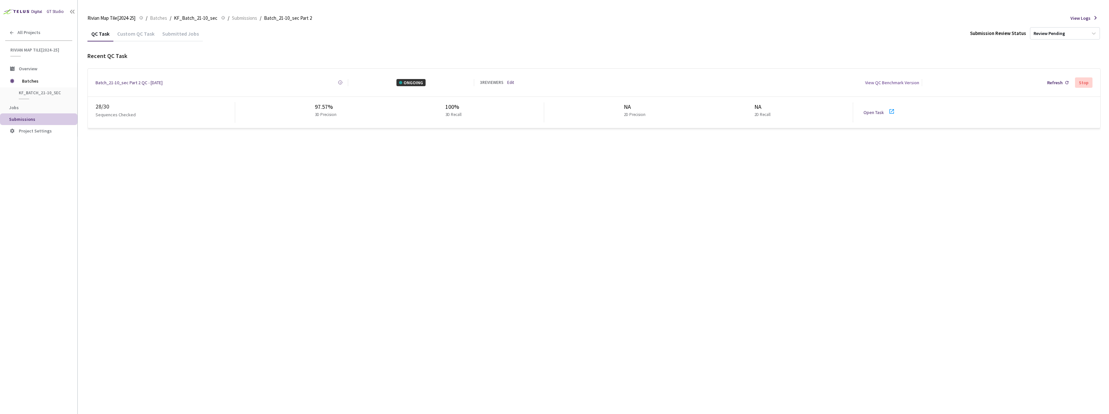 The image size is (1109, 414). Describe the element at coordinates (29, 32) in the screenshot. I see `span: All Projects` at that location.